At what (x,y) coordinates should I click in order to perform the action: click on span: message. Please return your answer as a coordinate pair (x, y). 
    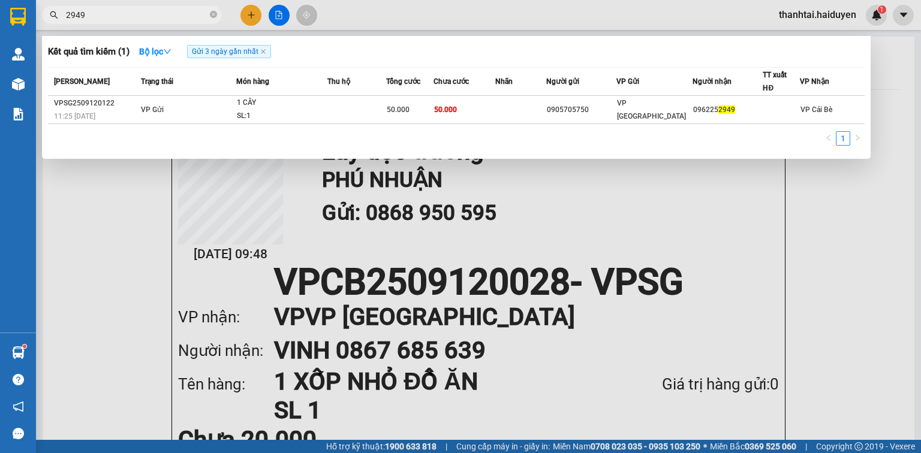
    Looking at the image, I should click on (18, 434).